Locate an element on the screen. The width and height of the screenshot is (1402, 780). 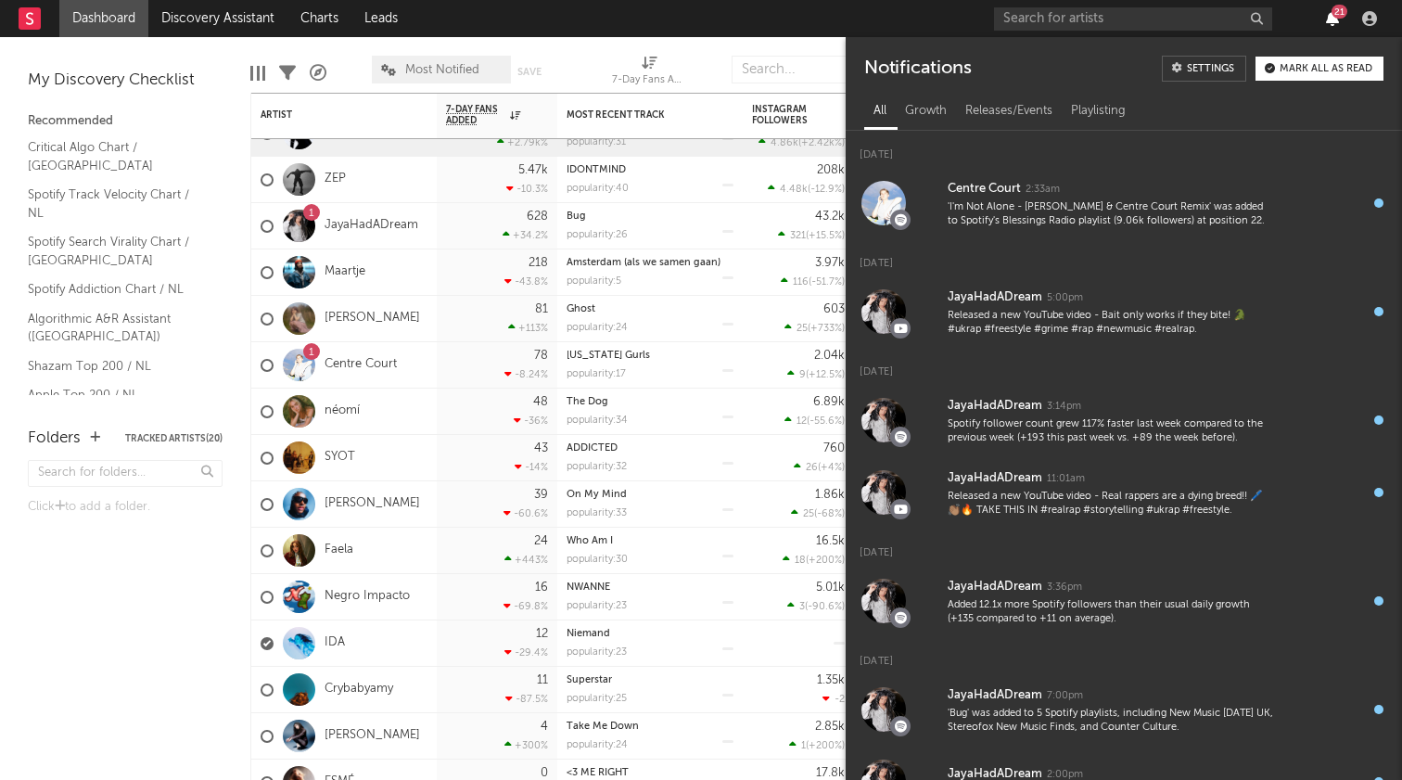
a: Ghost is located at coordinates (580, 309).